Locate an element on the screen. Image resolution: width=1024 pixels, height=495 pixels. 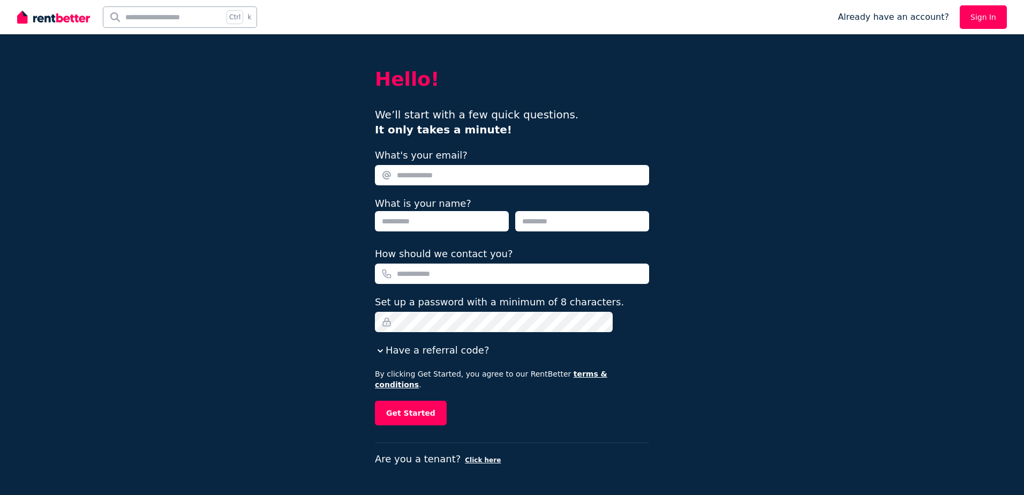
label: Set up a password with a minimum of 8 characters. is located at coordinates (499, 302).